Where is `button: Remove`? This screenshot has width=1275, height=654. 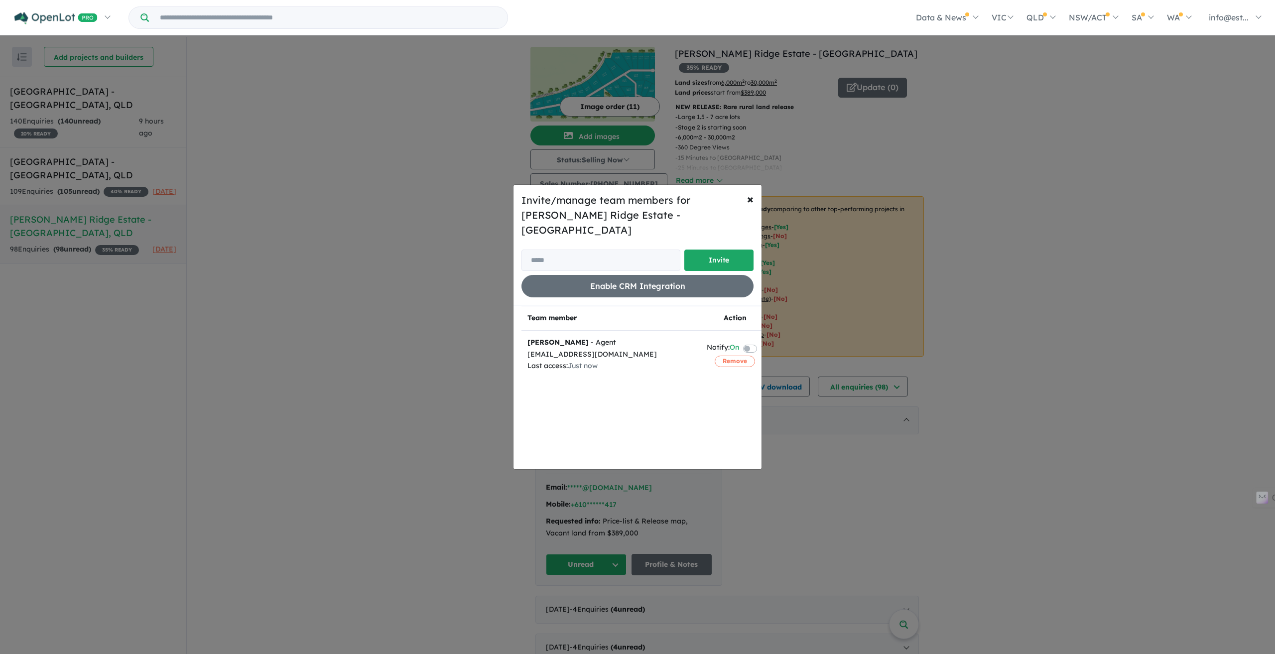
button: Remove is located at coordinates (735, 361).